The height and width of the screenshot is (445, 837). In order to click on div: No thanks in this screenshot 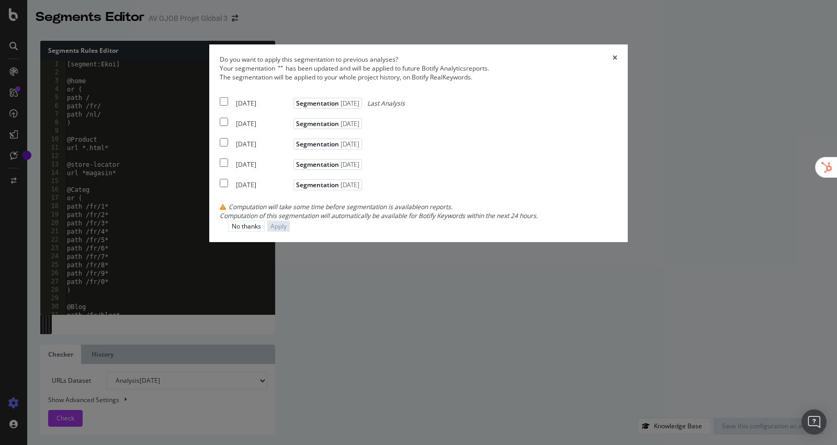, I will do `click(246, 226)`.